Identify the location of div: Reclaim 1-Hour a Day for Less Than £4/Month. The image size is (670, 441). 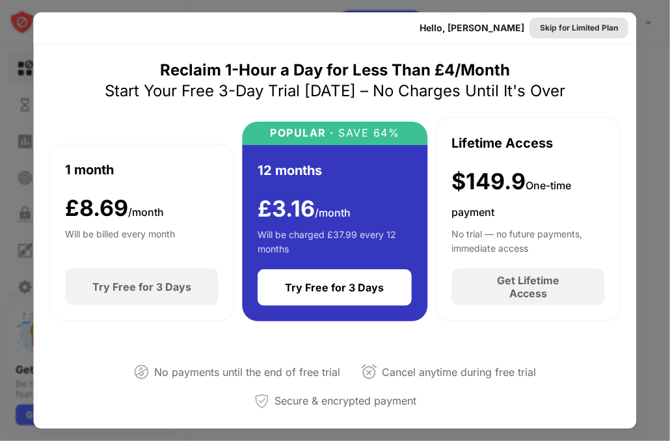
(335, 70).